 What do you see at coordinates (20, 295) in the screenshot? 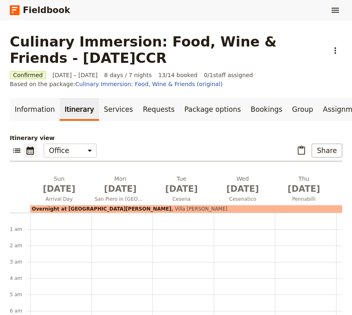
I see `div: 5 am` at bounding box center [20, 295].